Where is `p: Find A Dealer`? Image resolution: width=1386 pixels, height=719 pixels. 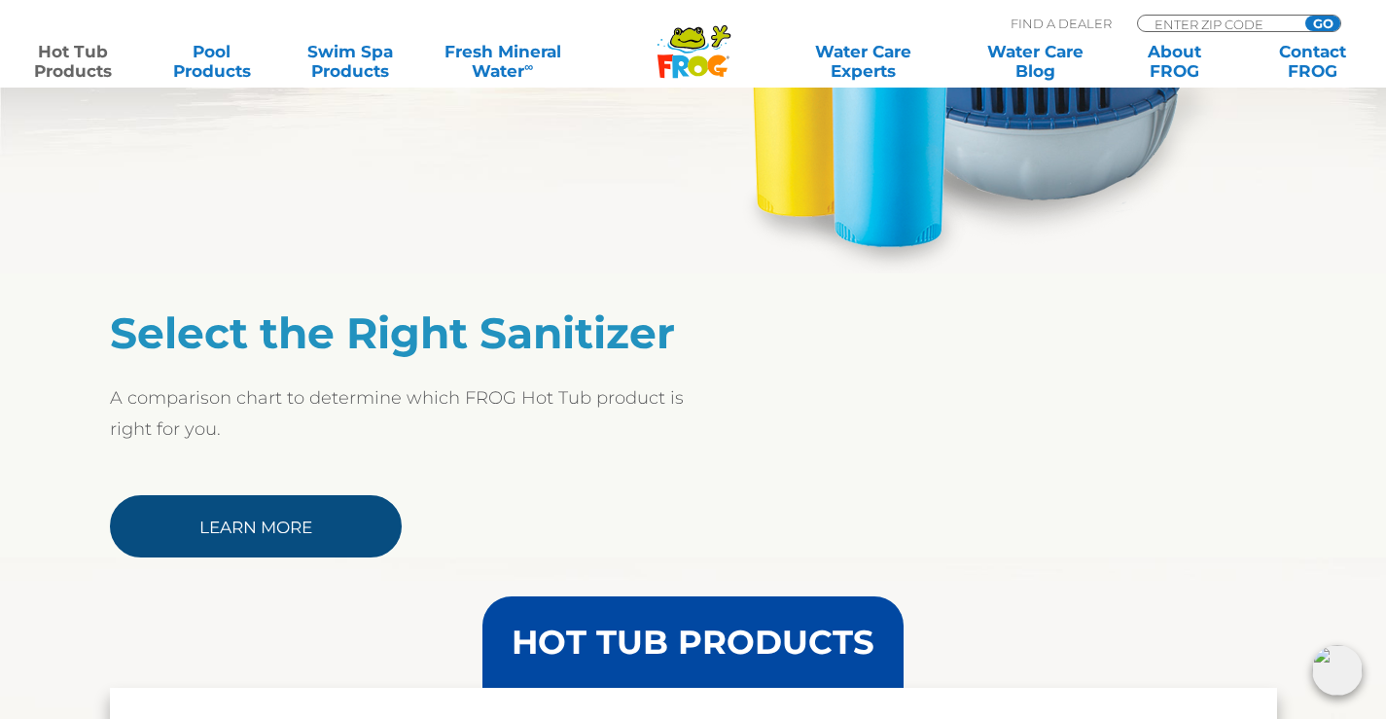
p: Find A Dealer is located at coordinates (1061, 23).